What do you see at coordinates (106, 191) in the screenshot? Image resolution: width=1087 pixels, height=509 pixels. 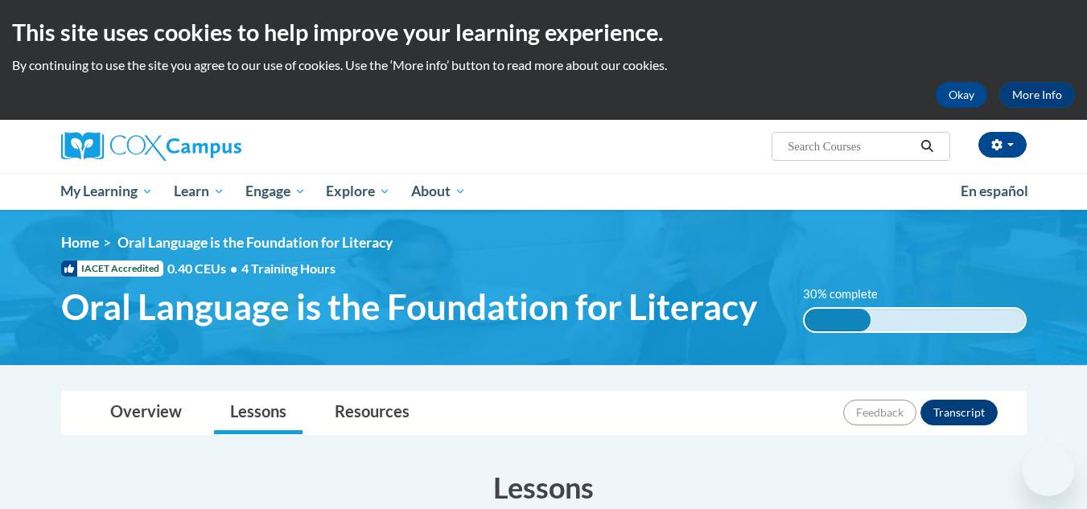 I see `span: My Learning` at bounding box center [106, 191].